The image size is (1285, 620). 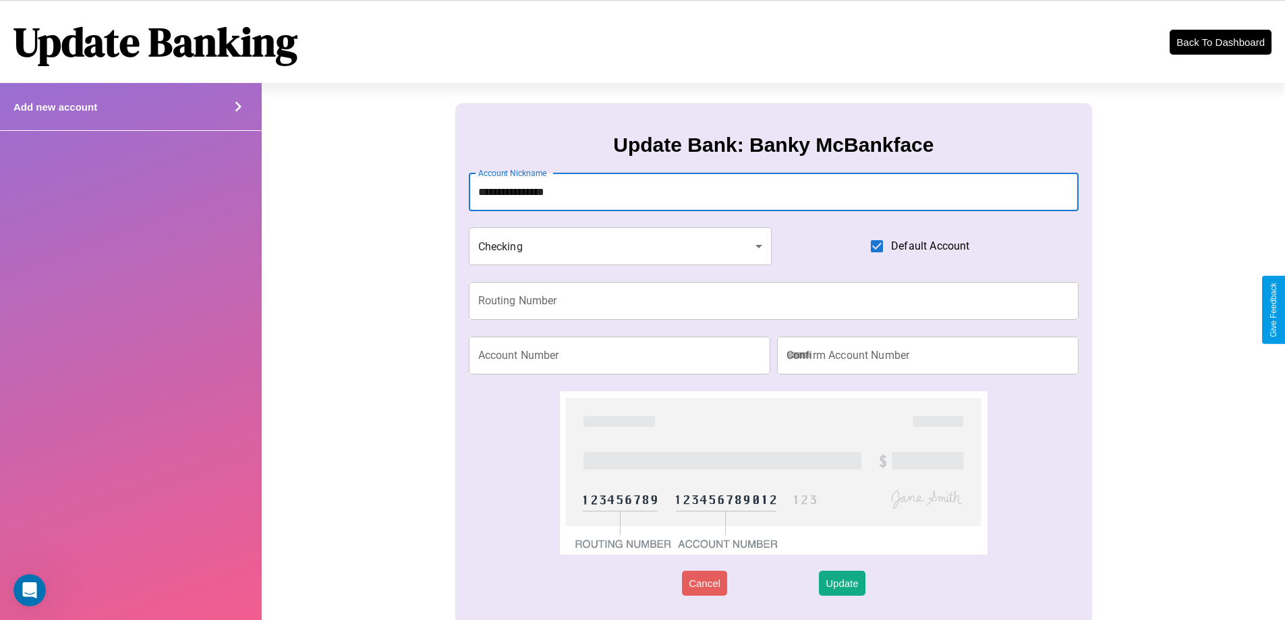 What do you see at coordinates (621, 246) in the screenshot?
I see `div: Checking` at bounding box center [621, 246].